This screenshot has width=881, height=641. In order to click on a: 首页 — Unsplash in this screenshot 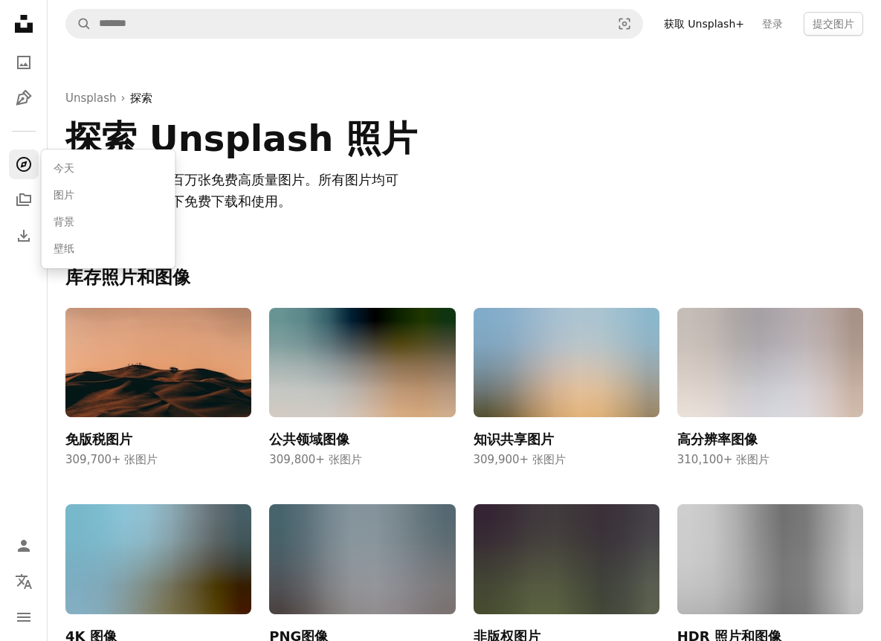, I will do `click(24, 25)`.